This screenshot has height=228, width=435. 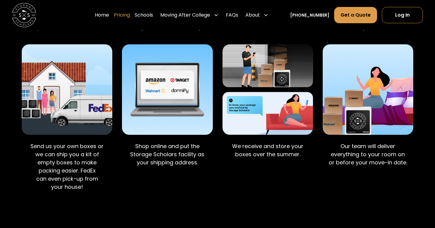 What do you see at coordinates (67, 167) in the screenshot?
I see `p: Send us your own boxes or we can ship you a kit of empty boxes to make packing easier. FedEx can ...` at bounding box center [67, 167].